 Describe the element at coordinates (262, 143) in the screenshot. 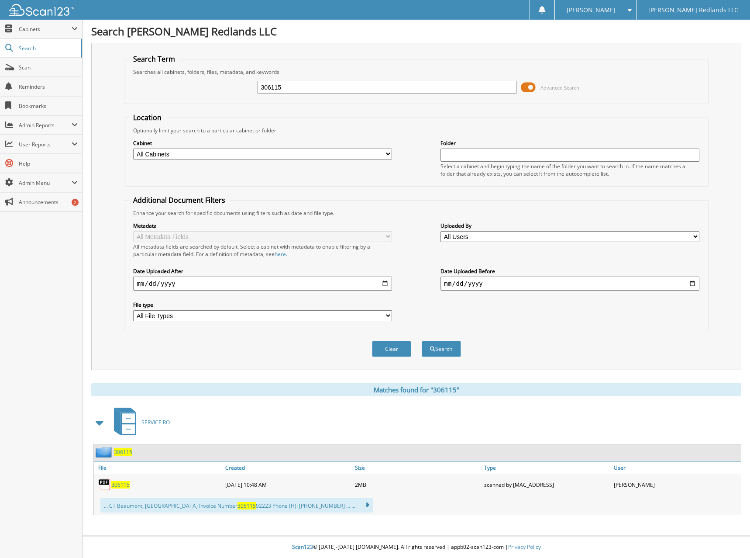

I see `label: Cabinet` at that location.